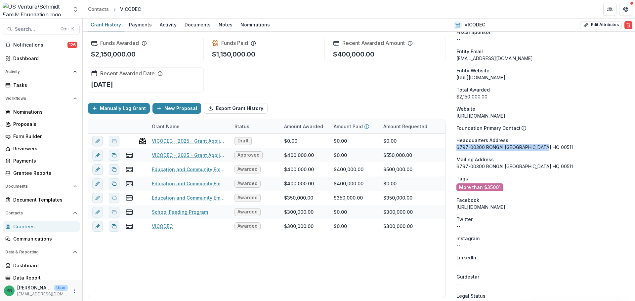 Image resolution: width=635 pixels, height=301 pixels. I want to click on a: VICODEC - 2025 - Grant Application, so click(189, 155).